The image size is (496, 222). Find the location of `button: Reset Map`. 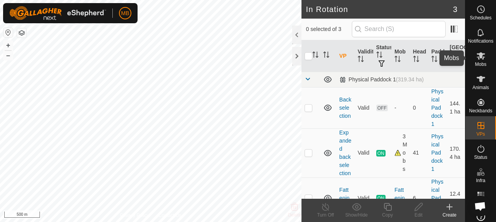

button: Reset Map is located at coordinates (8, 33).